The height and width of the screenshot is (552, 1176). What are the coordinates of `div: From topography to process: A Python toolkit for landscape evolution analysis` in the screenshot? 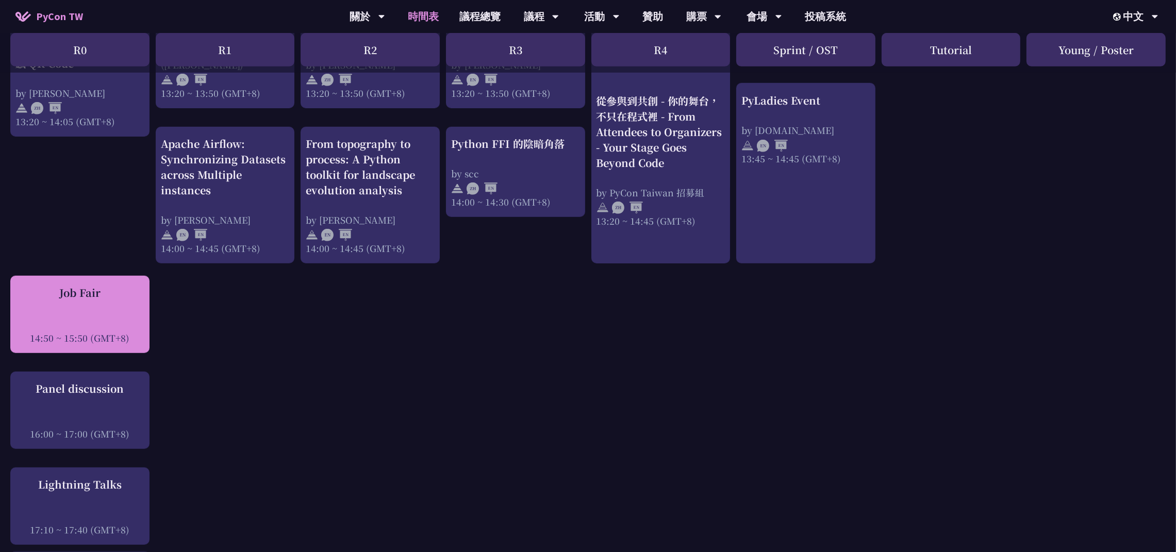 It's located at (370, 167).